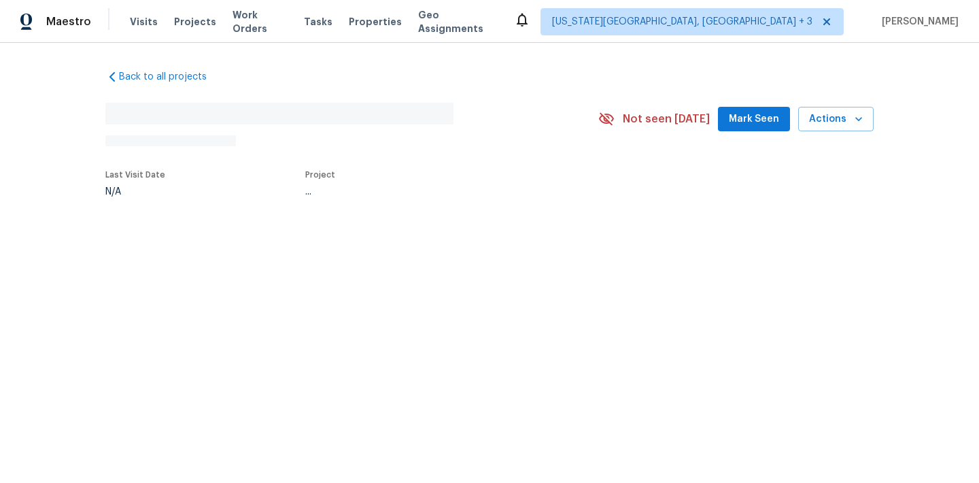 The width and height of the screenshot is (979, 483). What do you see at coordinates (458, 22) in the screenshot?
I see `span: Geo Assignments` at bounding box center [458, 22].